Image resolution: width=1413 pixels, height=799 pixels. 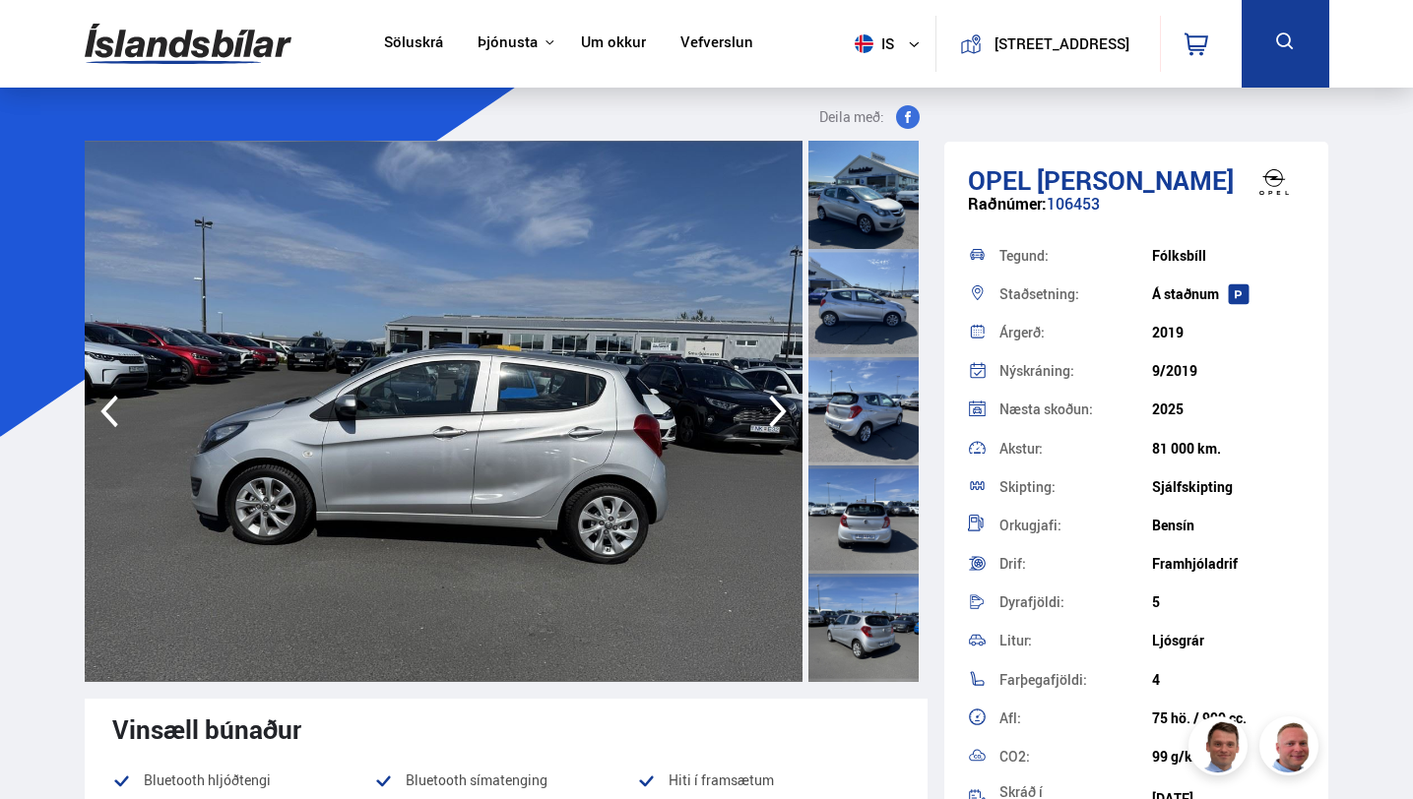 What do you see at coordinates (1228, 526) in the screenshot?
I see `div: Bensín` at bounding box center [1228, 526].